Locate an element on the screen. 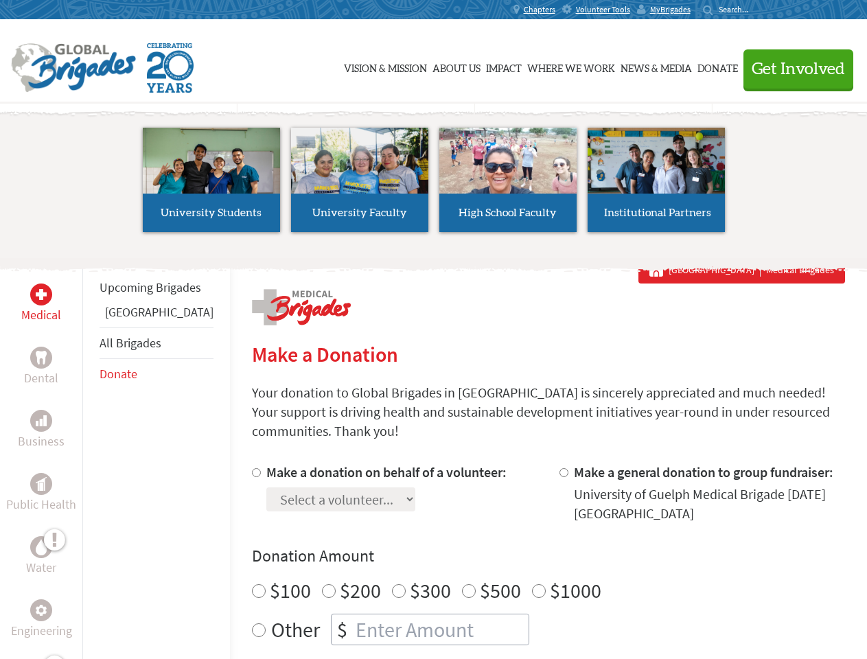 The height and width of the screenshot is (659, 867). a: Institutional Partners is located at coordinates (656, 180).